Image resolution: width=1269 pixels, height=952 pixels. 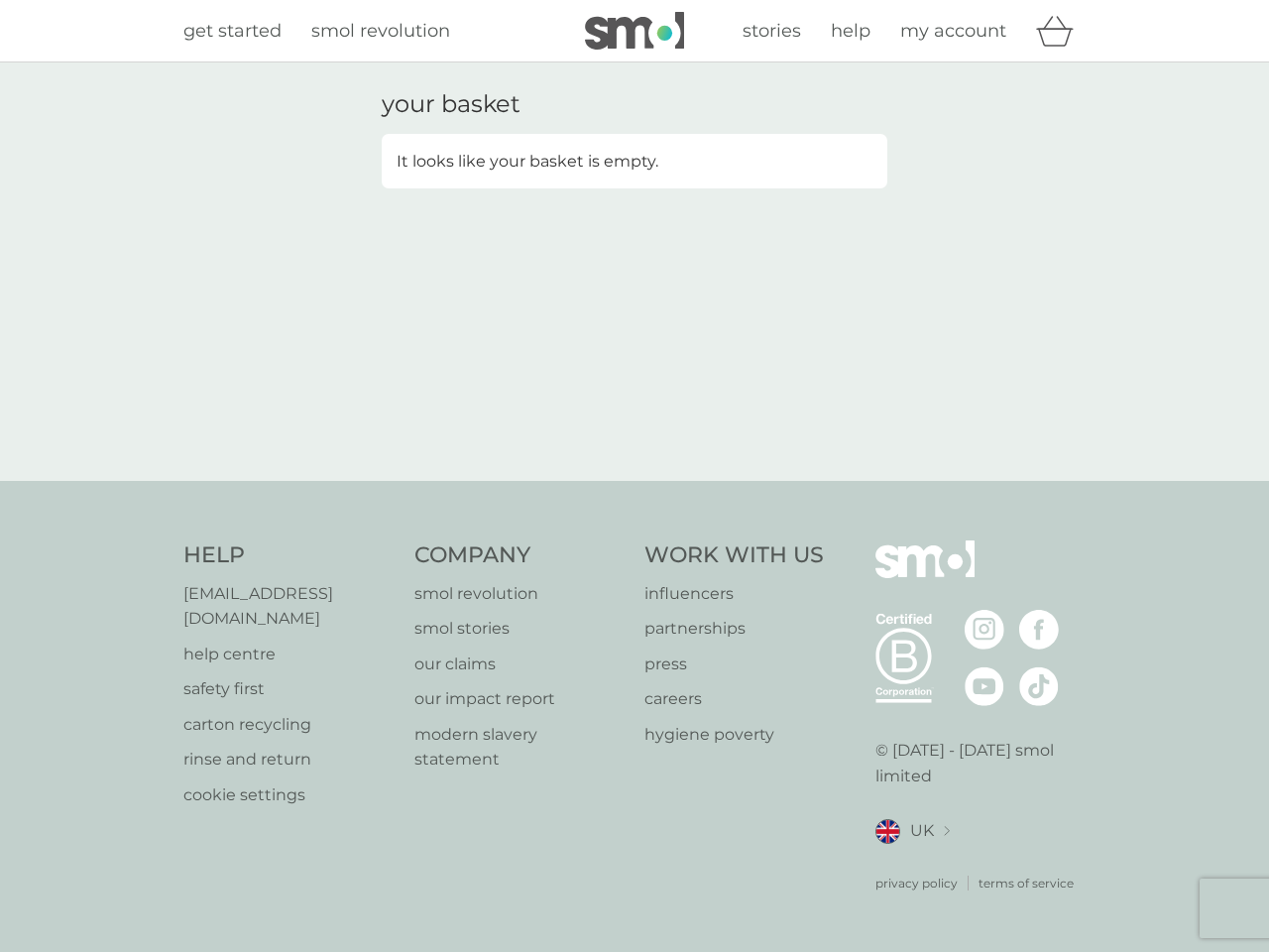 I want to click on h4: Work With Us, so click(x=734, y=555).